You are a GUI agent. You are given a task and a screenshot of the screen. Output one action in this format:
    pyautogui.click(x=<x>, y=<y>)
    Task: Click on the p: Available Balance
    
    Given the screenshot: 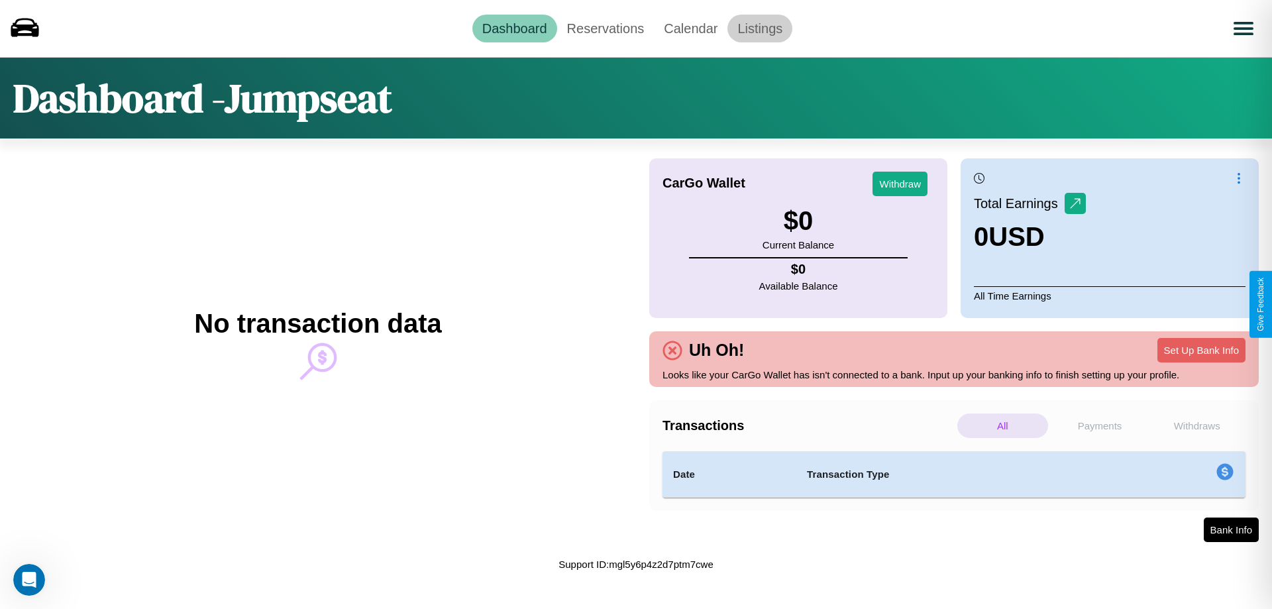 What is the action you would take?
    pyautogui.click(x=798, y=286)
    